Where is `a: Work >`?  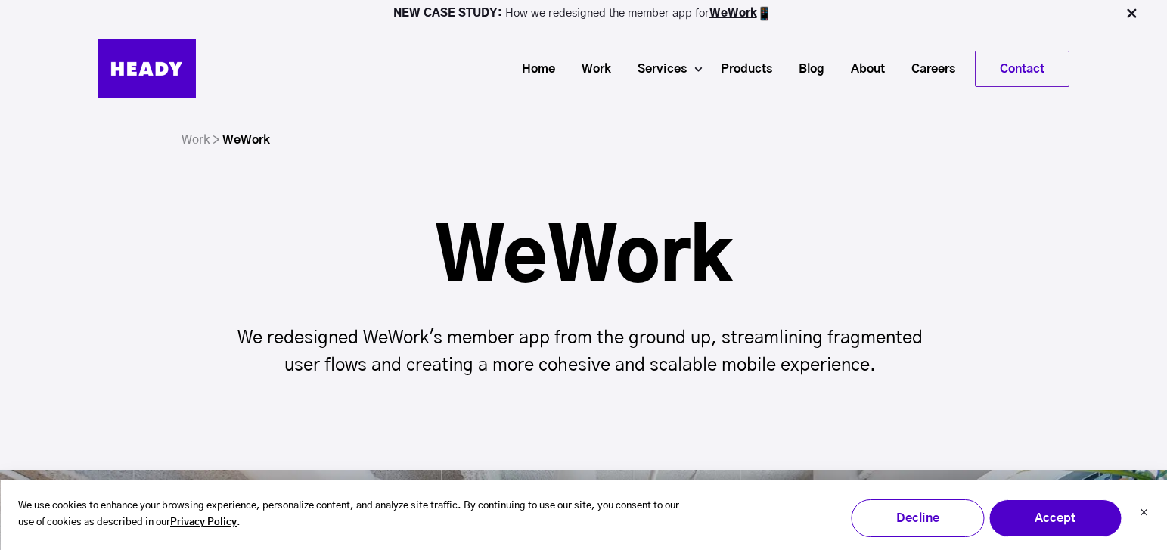 a: Work > is located at coordinates (201, 140).